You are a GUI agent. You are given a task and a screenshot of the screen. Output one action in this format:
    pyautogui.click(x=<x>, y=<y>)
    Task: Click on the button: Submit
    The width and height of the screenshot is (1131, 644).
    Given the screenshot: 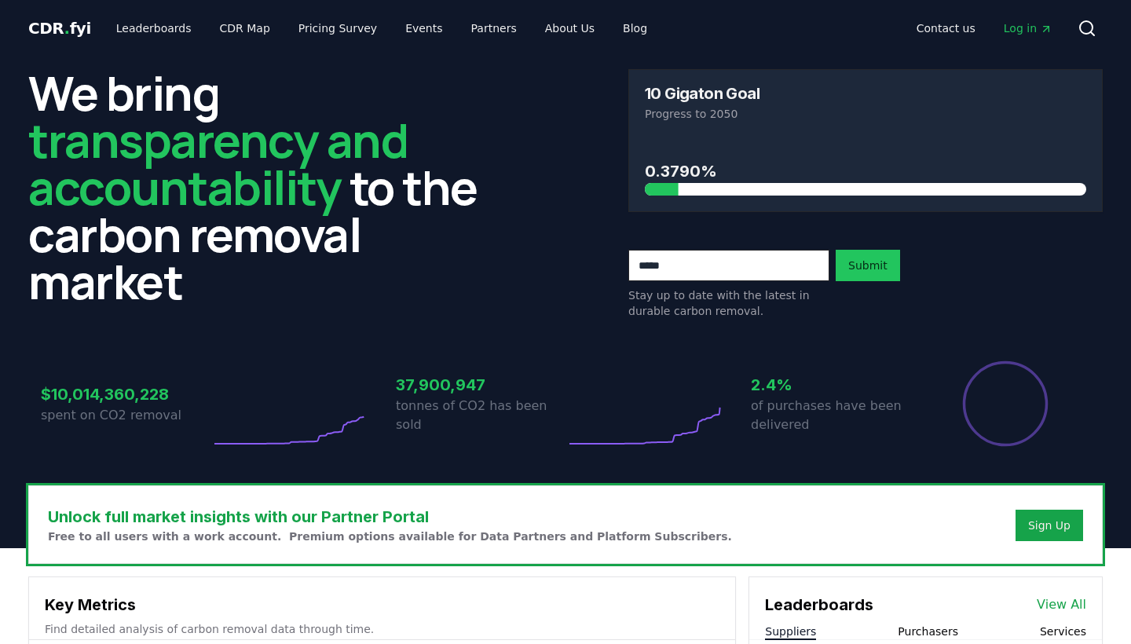 What is the action you would take?
    pyautogui.click(x=868, y=266)
    